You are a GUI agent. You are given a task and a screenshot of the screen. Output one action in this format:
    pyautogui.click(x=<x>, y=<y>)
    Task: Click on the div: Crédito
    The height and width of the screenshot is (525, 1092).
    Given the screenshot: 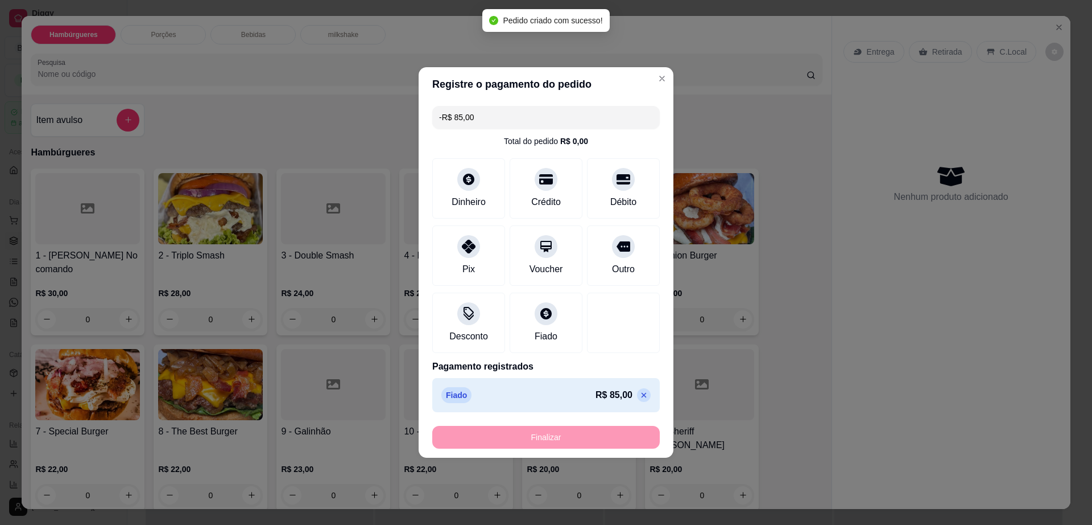 What is the action you would take?
    pyautogui.click(x=546, y=202)
    